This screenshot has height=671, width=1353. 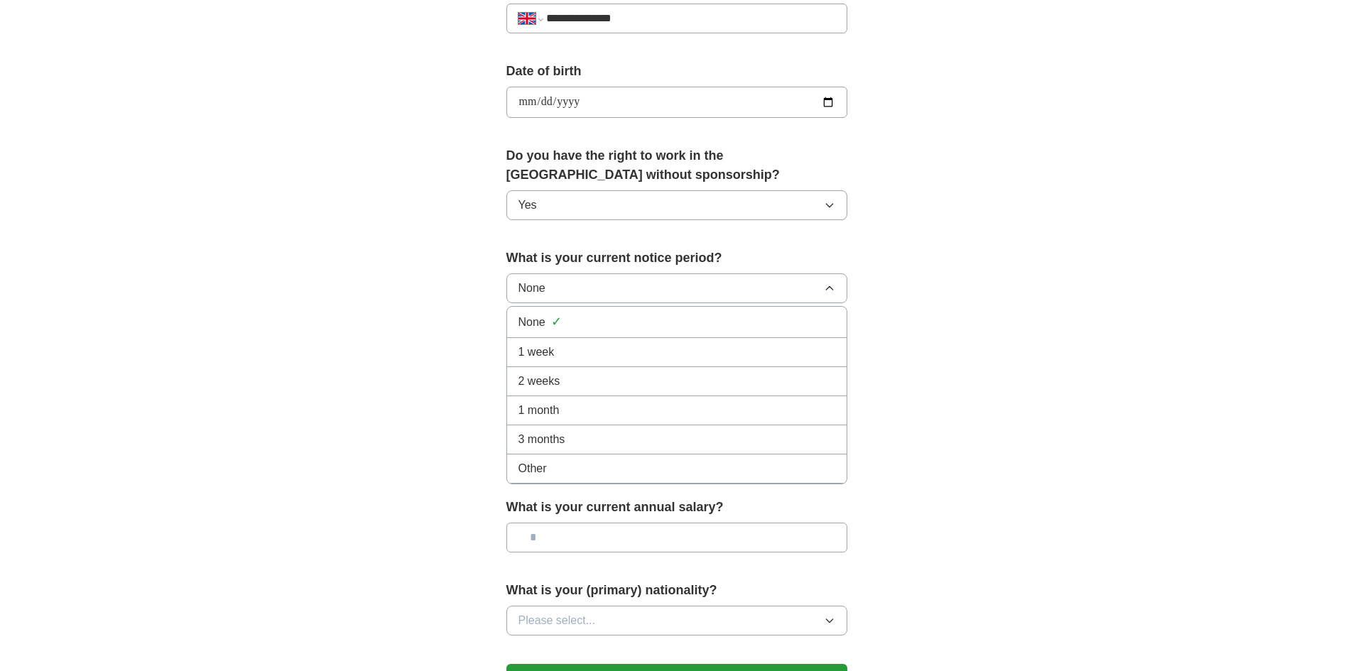 What do you see at coordinates (677, 590) in the screenshot?
I see `label: What is your (primary) nationality?` at bounding box center [677, 590].